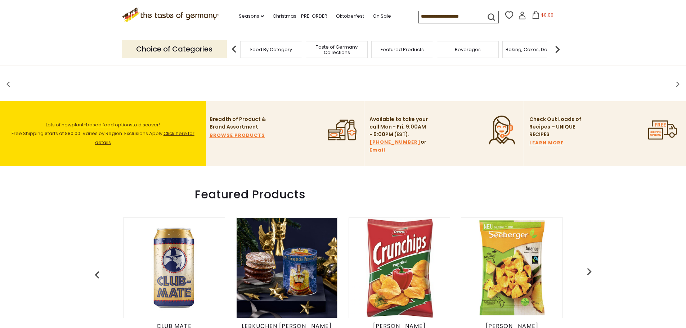  What do you see at coordinates (103, 134) in the screenshot?
I see `span: Lots of new to discover! Free Shipping Starts at $80.00. Varies by Region. Exclusions Apply.` at bounding box center [103, 134].